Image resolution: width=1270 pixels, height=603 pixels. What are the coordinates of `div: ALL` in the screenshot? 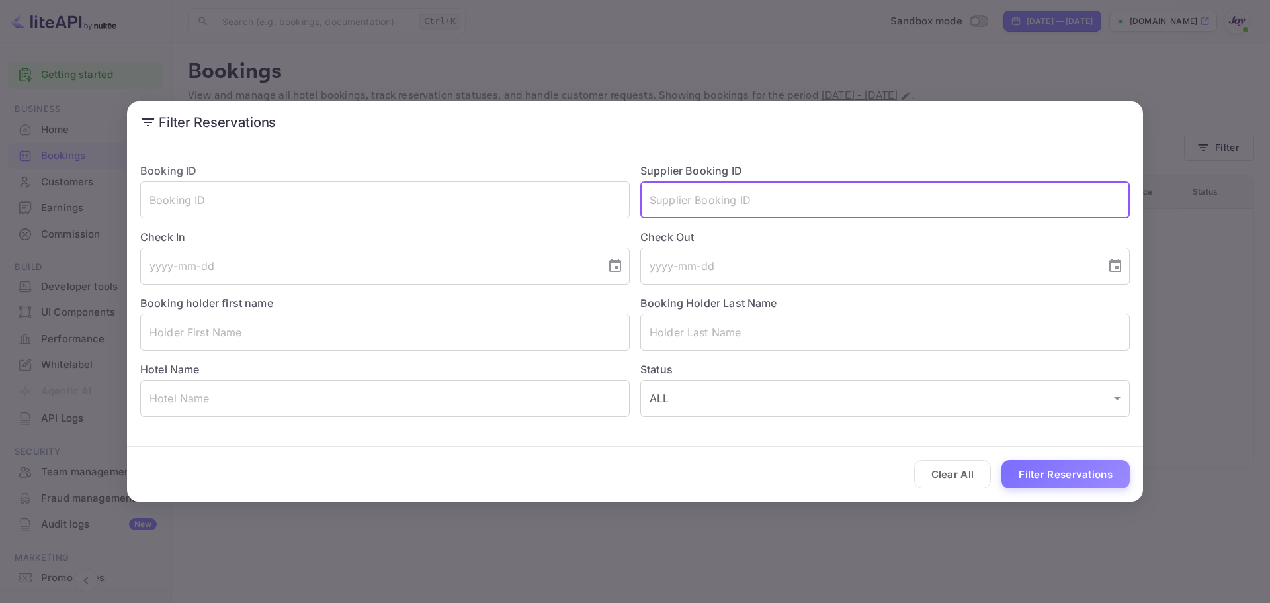 It's located at (885, 398).